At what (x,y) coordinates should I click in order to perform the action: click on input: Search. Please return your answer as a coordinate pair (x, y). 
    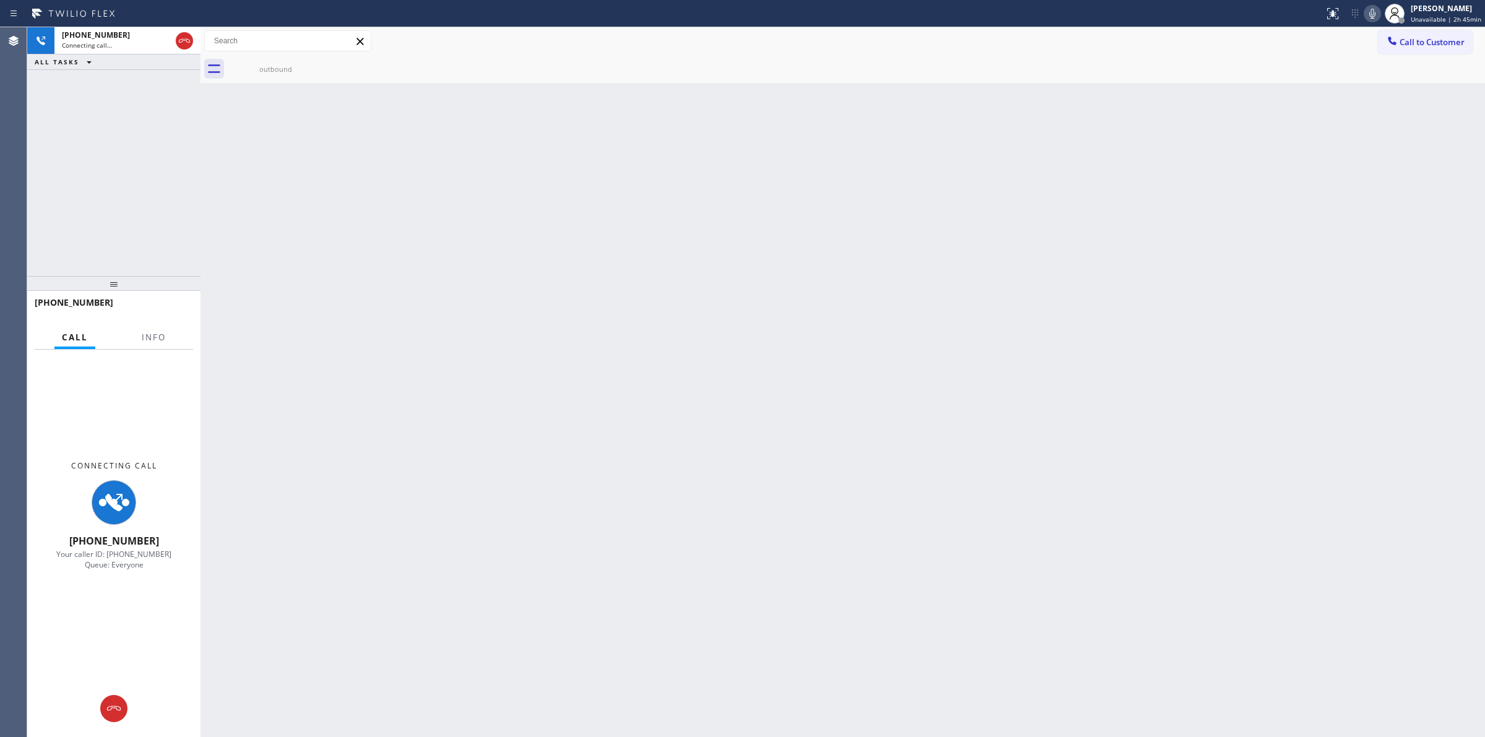
    Looking at the image, I should click on (288, 41).